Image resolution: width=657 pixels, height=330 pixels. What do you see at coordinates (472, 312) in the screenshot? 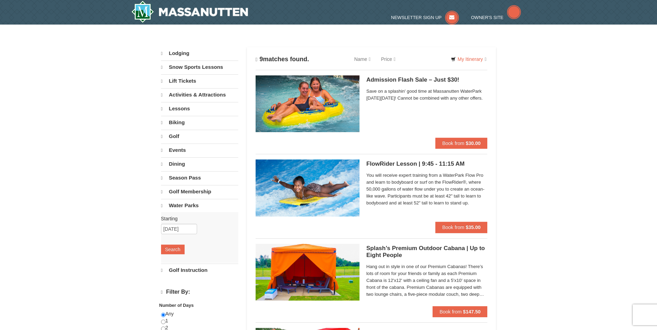
I see `strong: $147.50` at bounding box center [472, 312].